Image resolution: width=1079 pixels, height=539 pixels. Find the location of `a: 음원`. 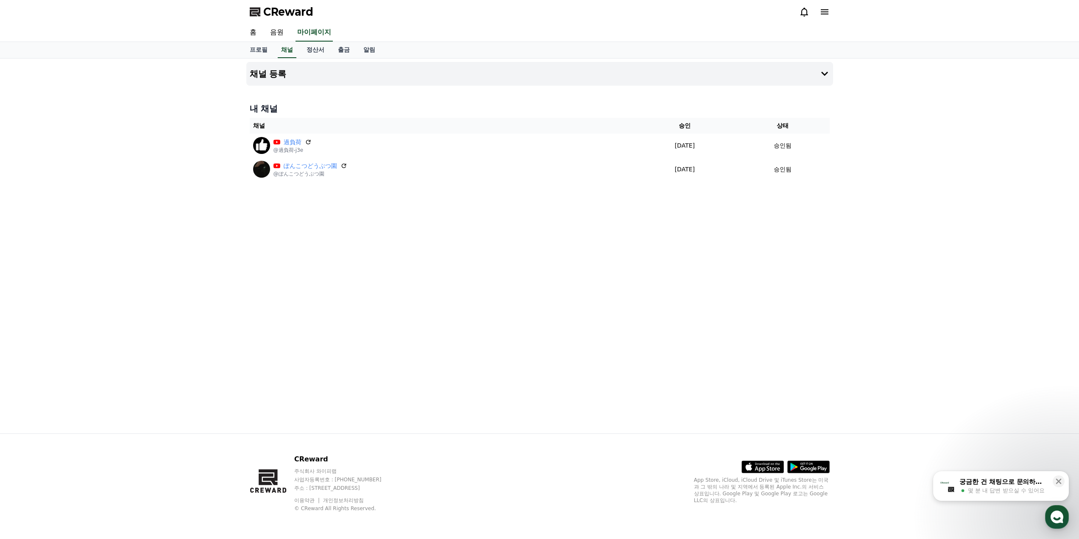

a: 음원 is located at coordinates (277, 33).